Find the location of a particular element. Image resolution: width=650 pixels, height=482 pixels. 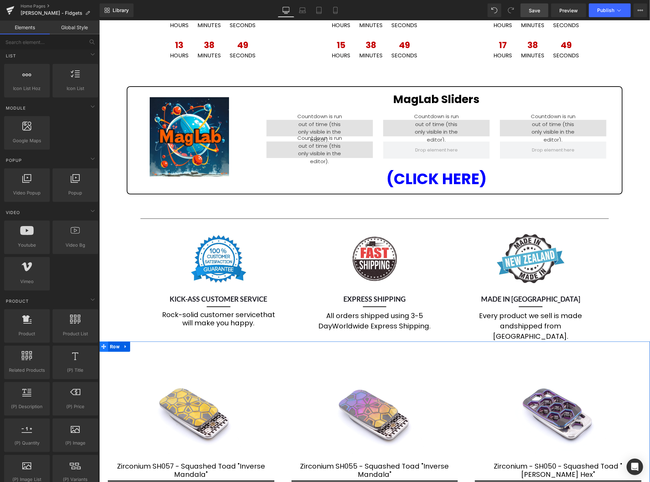

img: Zirconium - SH050 - Squashed Toad is located at coordinates (459, 391).